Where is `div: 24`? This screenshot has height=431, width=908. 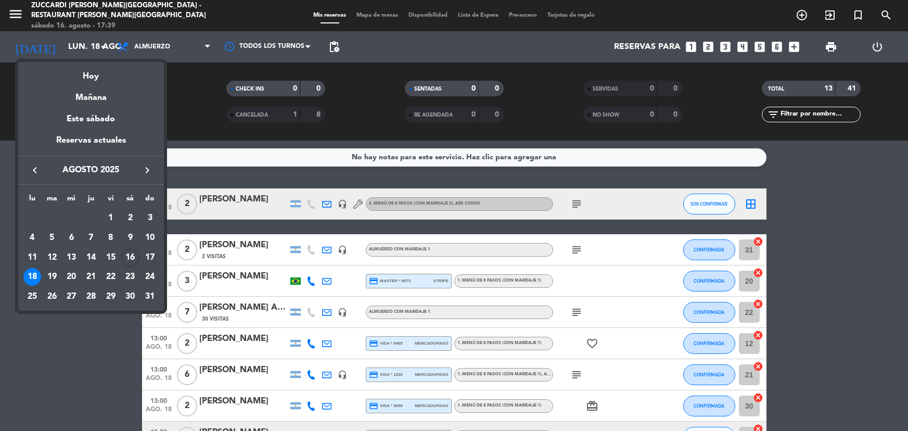
div: 24 is located at coordinates (150, 277).